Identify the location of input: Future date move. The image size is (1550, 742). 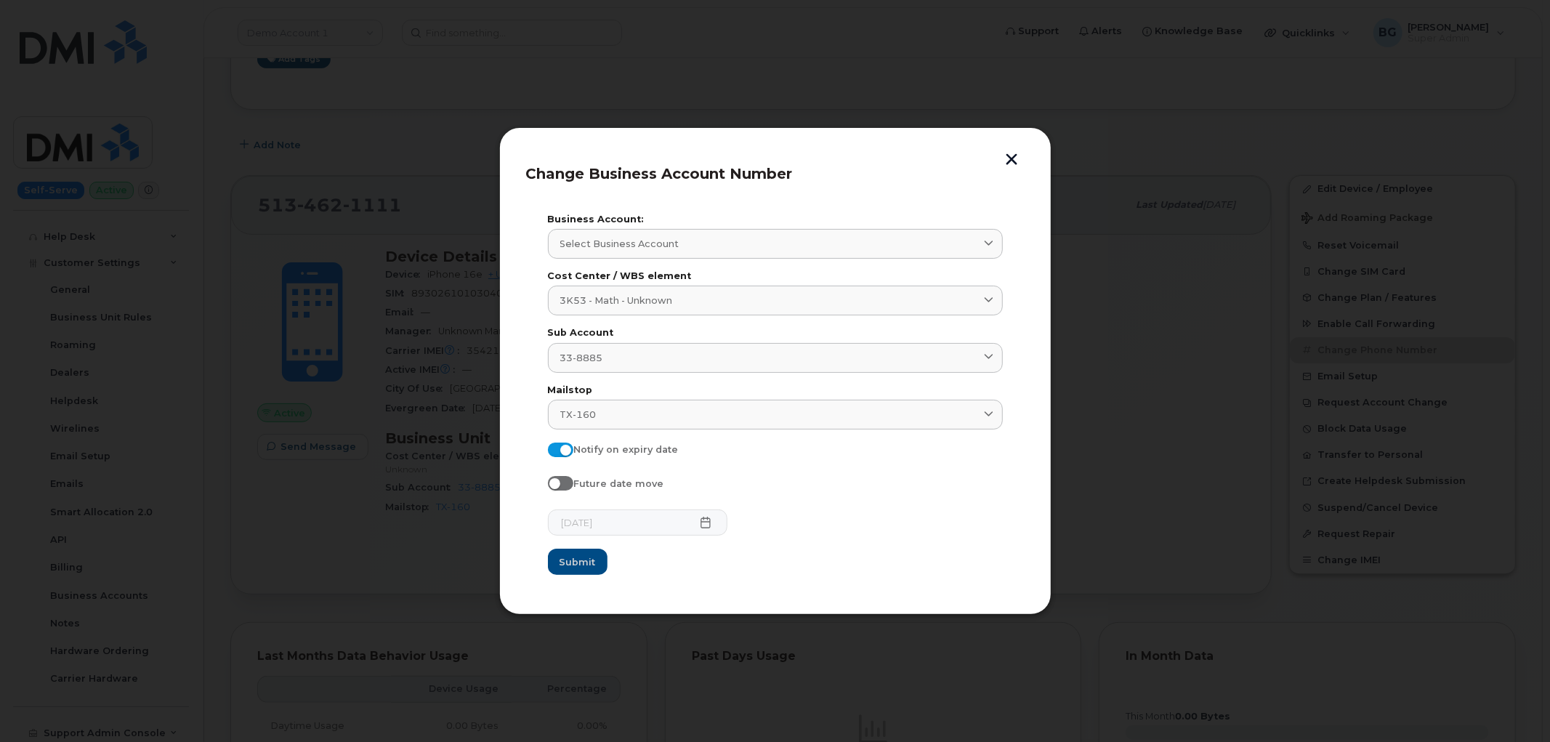
(554, 482).